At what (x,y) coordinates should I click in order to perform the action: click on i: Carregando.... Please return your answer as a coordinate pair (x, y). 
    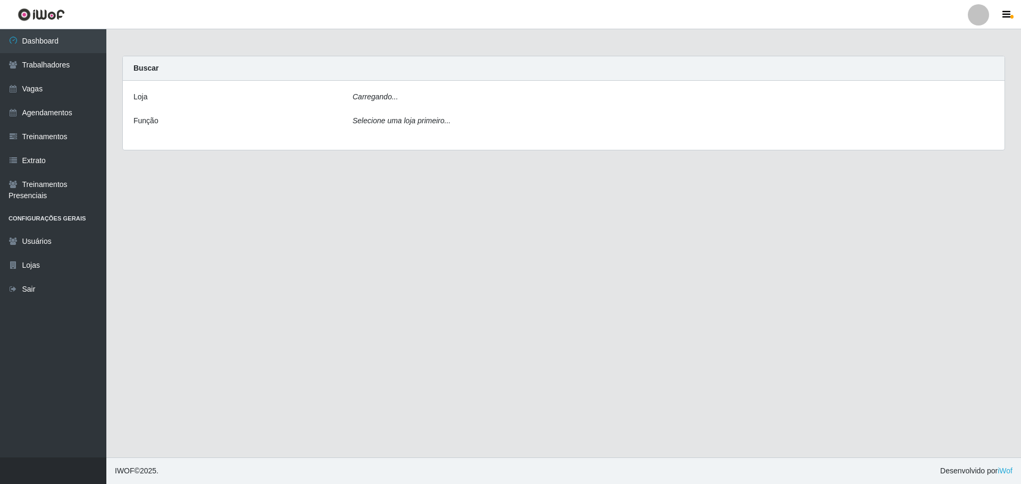
    Looking at the image, I should click on (375, 97).